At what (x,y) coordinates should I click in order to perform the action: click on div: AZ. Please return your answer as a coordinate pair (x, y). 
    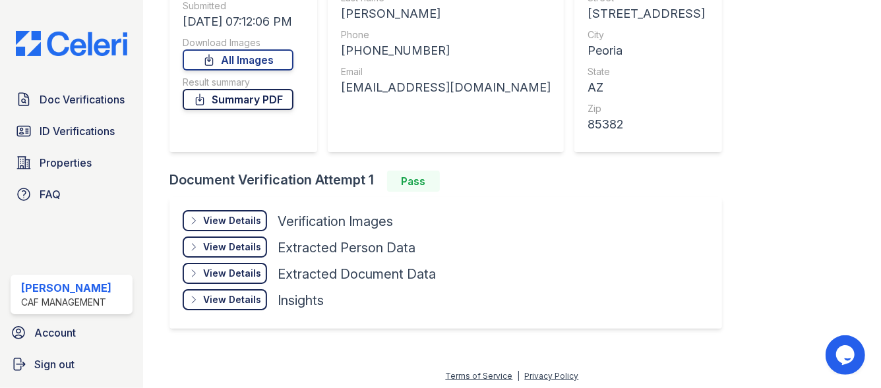
    Looking at the image, I should click on (646, 88).